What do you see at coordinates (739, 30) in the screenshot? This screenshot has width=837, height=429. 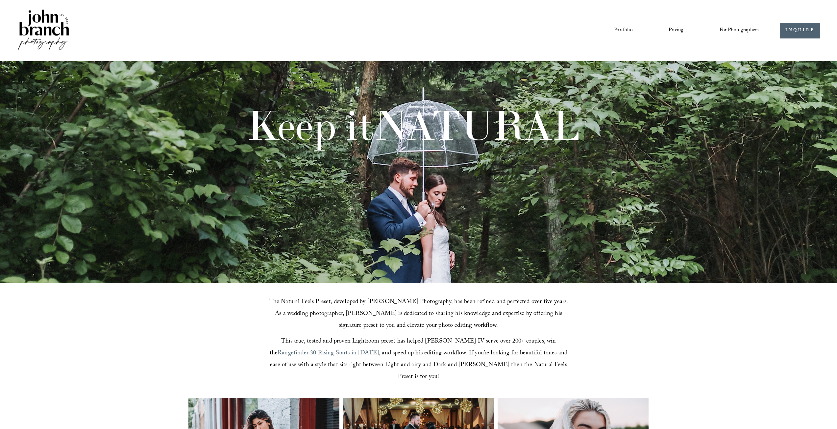 I see `span: For Photographers` at bounding box center [739, 30].